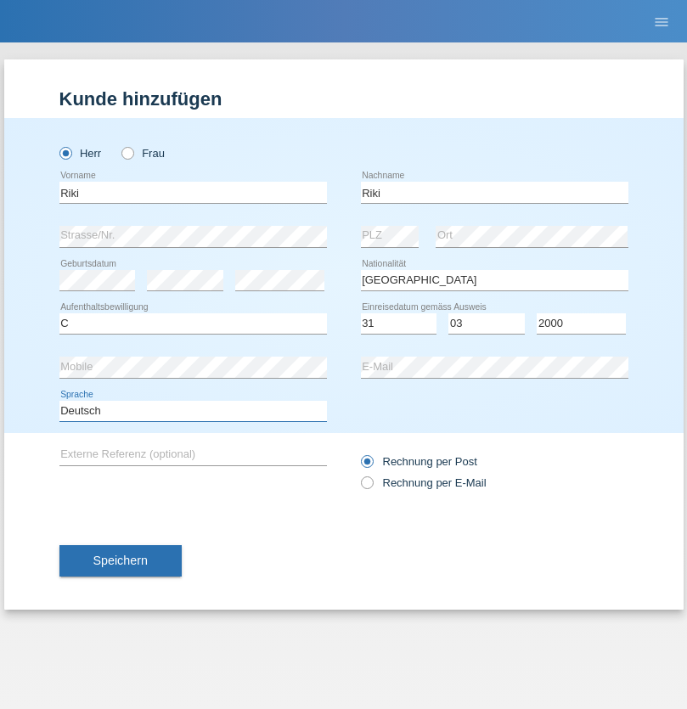  What do you see at coordinates (121, 561) in the screenshot?
I see `button: Speichern` at bounding box center [121, 561].